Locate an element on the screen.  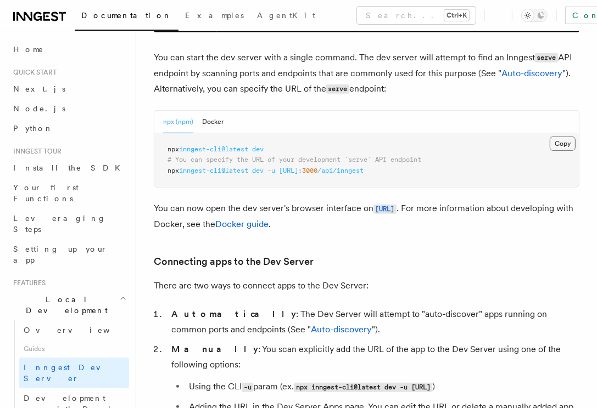
span: Install the SDK is located at coordinates (70, 168).